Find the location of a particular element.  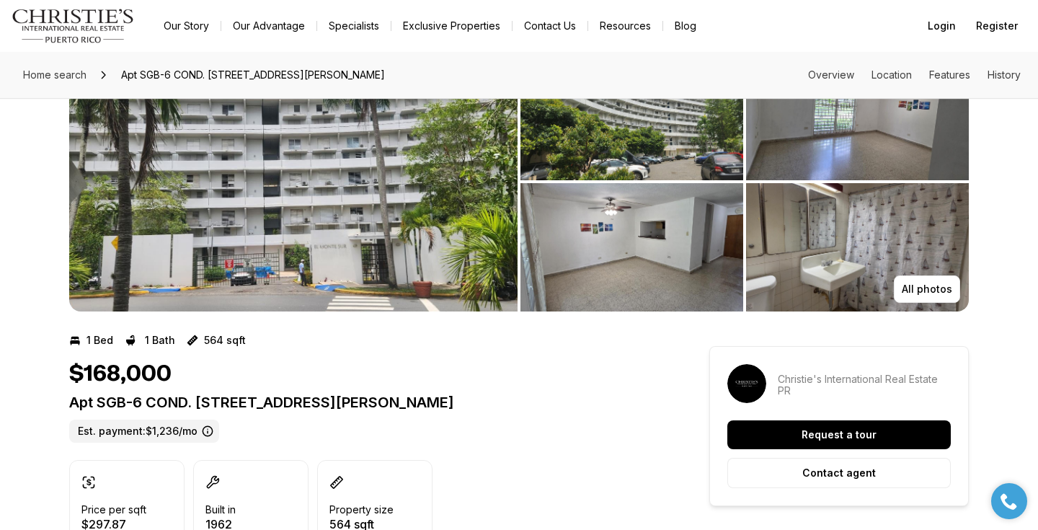

span: Home search is located at coordinates (55, 74).